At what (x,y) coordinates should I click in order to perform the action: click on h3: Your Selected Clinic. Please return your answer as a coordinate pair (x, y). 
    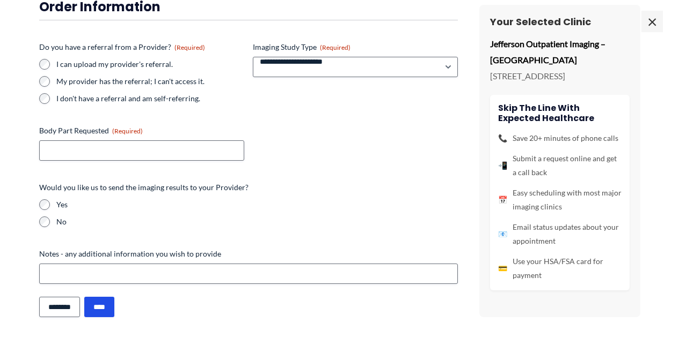
    Looking at the image, I should click on (560, 21).